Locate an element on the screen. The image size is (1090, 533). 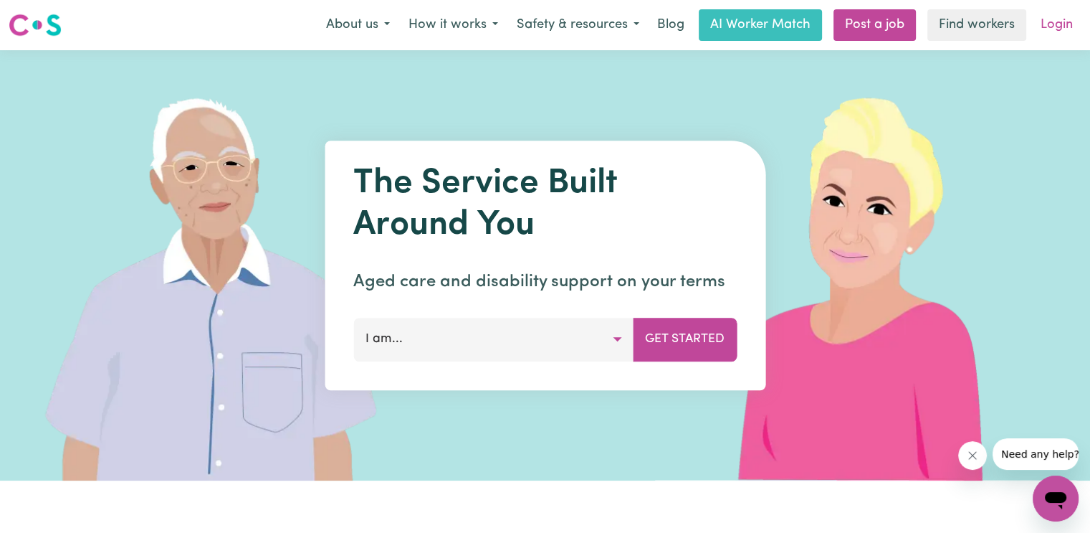
button: How it works is located at coordinates (453, 25).